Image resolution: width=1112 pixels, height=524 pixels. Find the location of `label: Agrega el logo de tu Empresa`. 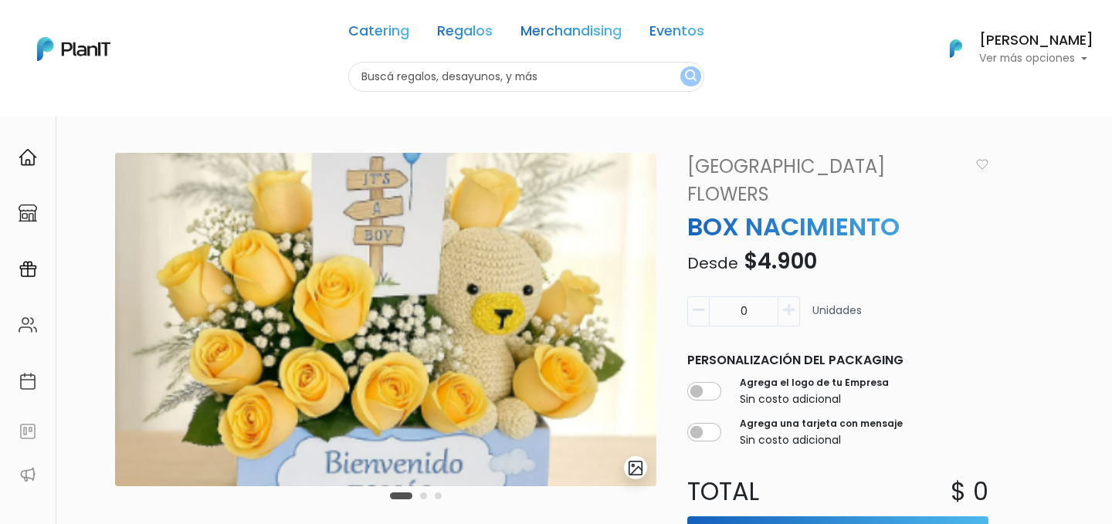

label: Agrega el logo de tu Empresa is located at coordinates (814, 383).